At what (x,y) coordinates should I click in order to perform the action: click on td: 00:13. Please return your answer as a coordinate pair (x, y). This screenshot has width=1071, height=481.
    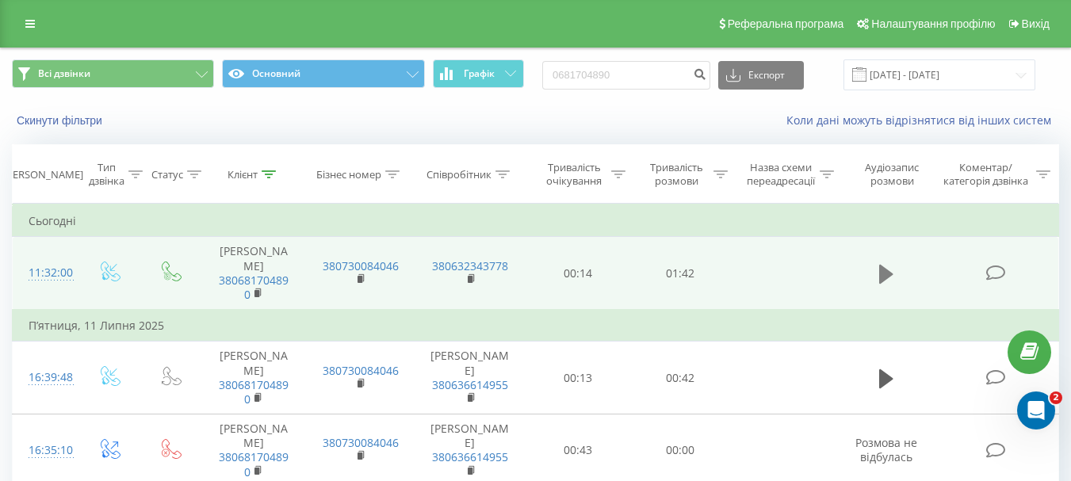
    Looking at the image, I should click on (578, 378).